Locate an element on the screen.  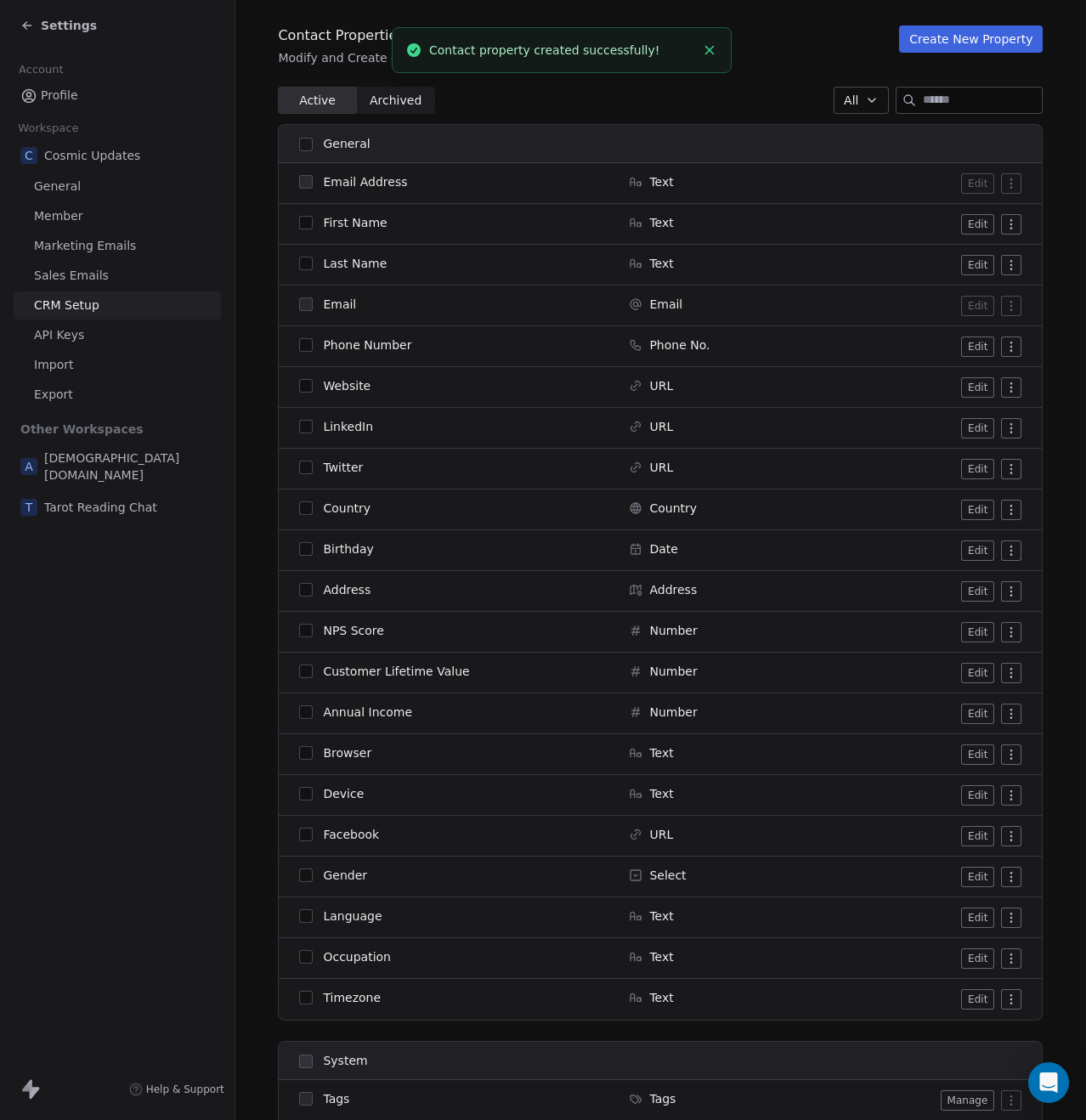
a: API Keys is located at coordinates (117, 335).